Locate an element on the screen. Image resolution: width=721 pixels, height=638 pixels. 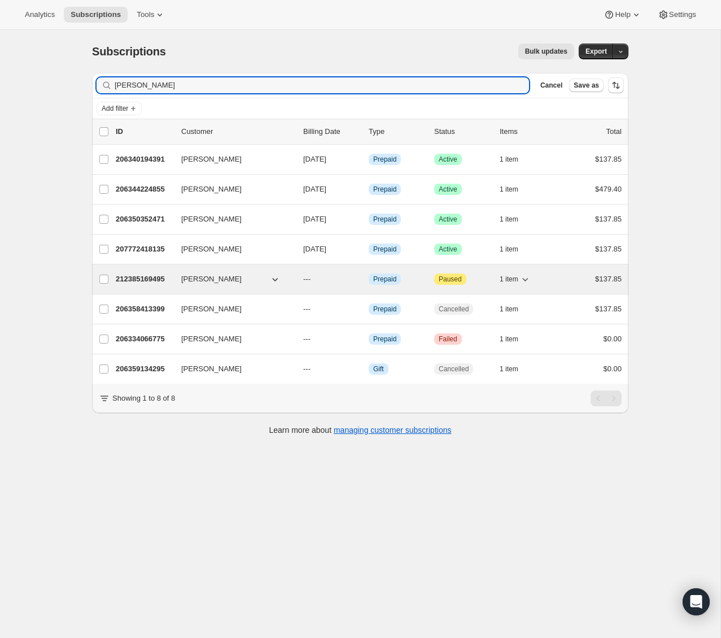
span: Add filter is located at coordinates (115, 108).